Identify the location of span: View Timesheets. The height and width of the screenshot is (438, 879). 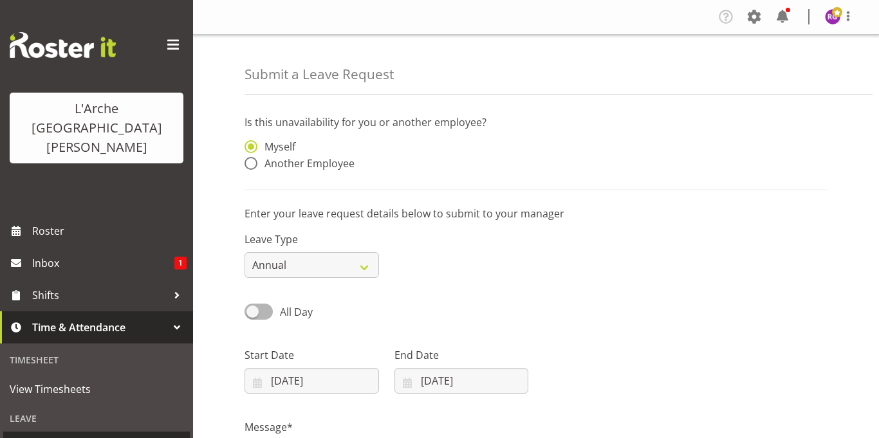
(97, 389).